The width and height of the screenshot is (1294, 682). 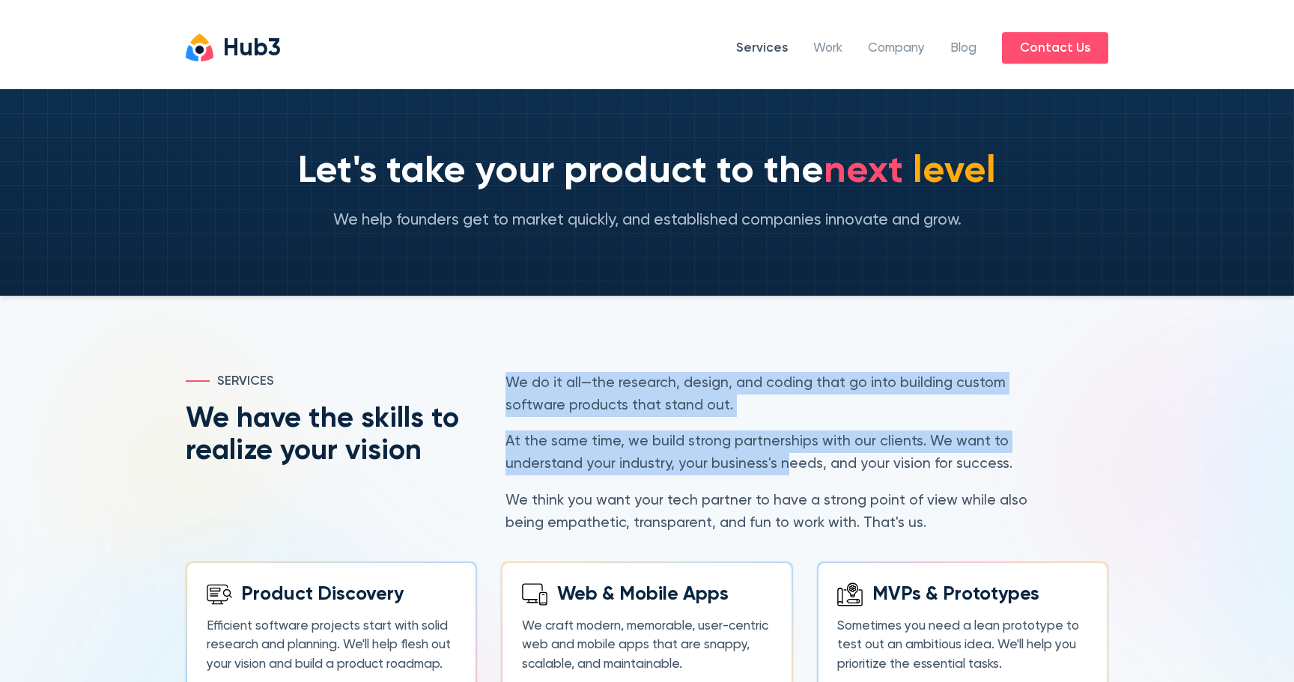 What do you see at coordinates (1055, 48) in the screenshot?
I see `a: Contact Us` at bounding box center [1055, 48].